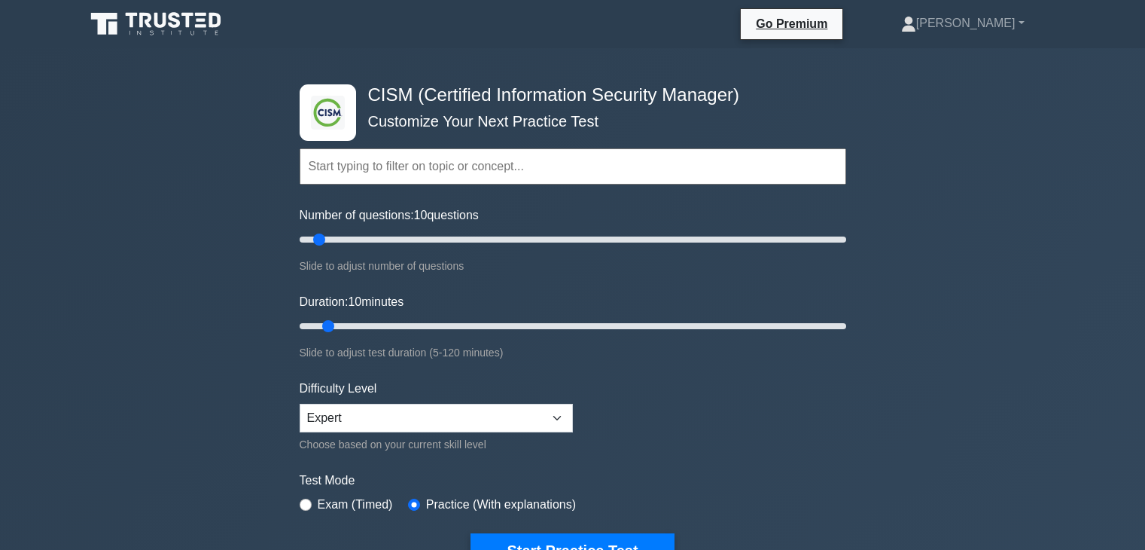 The image size is (1145, 550). Describe the element at coordinates (573, 480) in the screenshot. I see `label: Test Mode` at that location.